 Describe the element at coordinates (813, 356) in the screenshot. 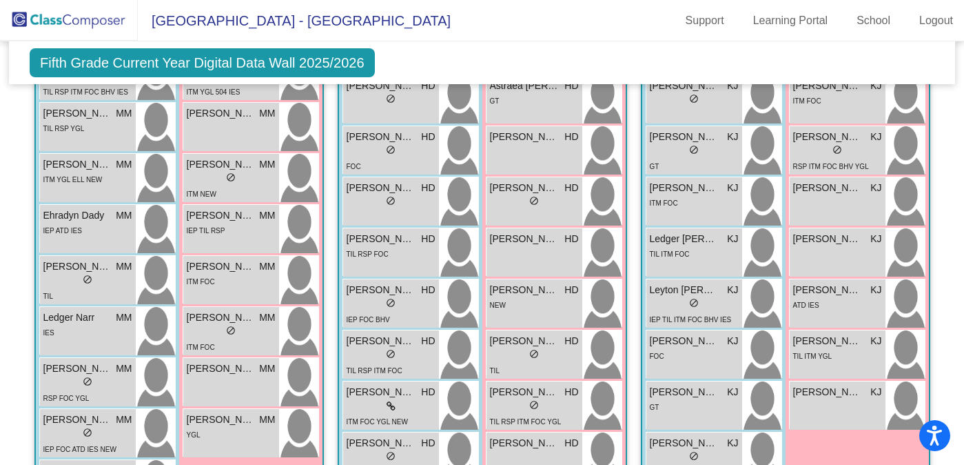

I see `span: TIL ITM YGL` at that location.